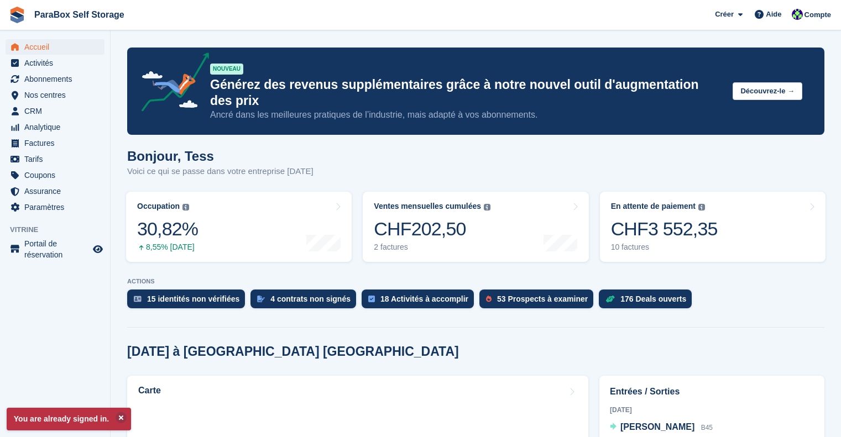 The height and width of the screenshot is (437, 841). Describe the element at coordinates (57, 47) in the screenshot. I see `span: Accueil` at that location.